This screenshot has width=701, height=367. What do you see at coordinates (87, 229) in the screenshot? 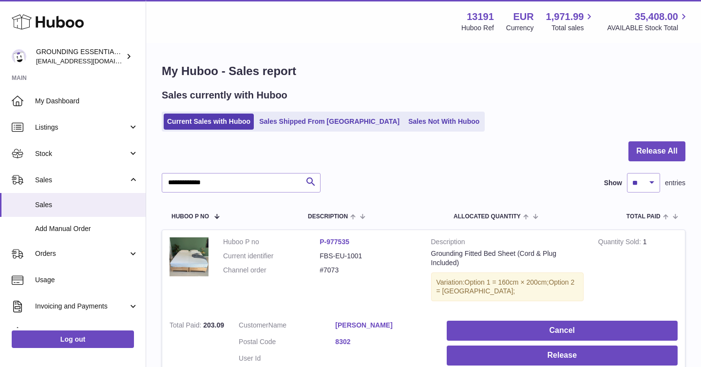
I see `span: Add Manual Order` at bounding box center [87, 229].